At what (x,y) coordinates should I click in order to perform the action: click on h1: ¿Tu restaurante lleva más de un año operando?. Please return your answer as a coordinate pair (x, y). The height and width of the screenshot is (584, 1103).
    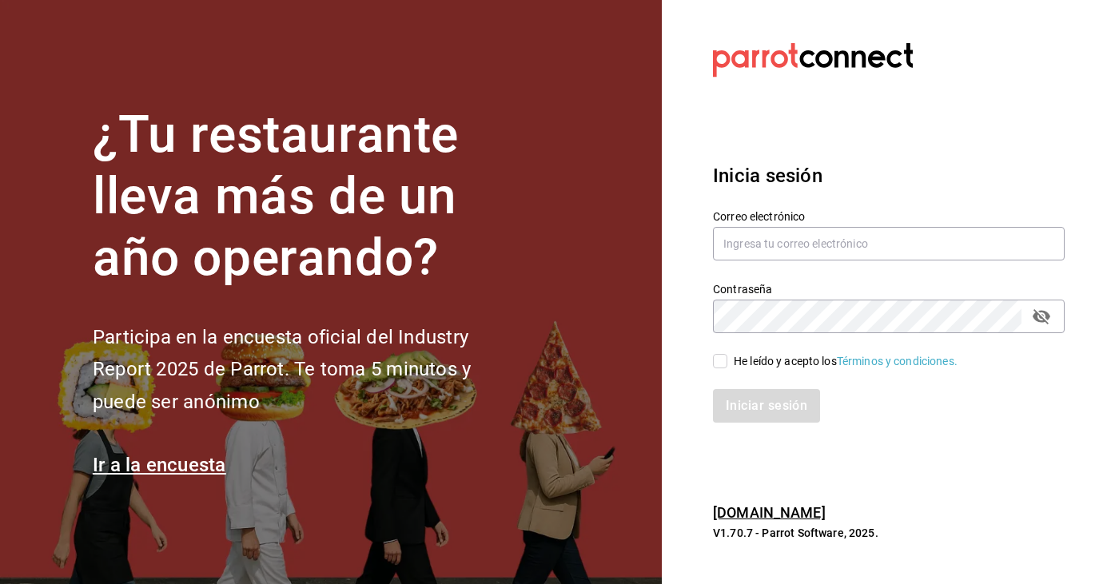
    Looking at the image, I should click on (308, 197).